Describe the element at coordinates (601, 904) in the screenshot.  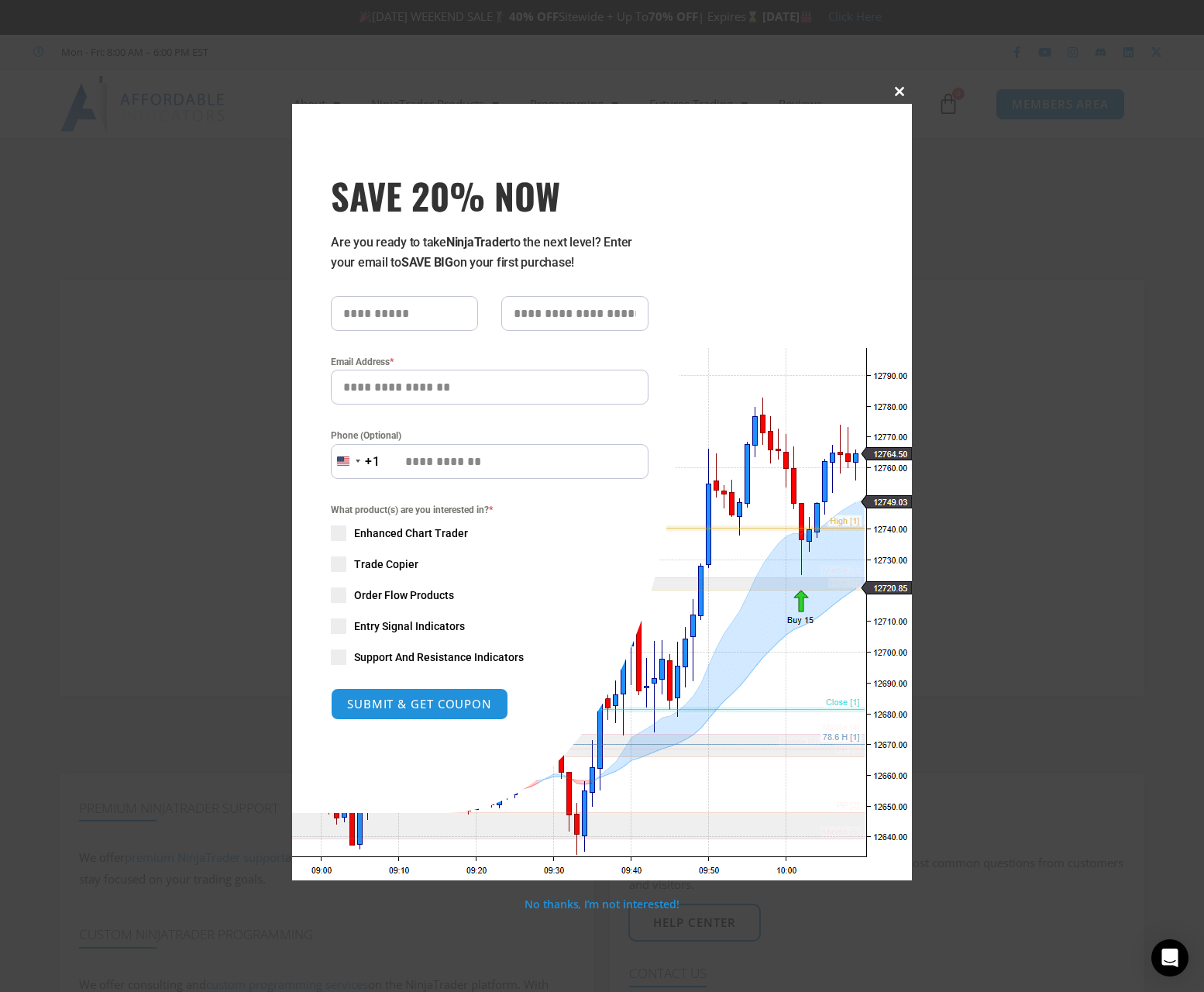
I see `a: No thanks, I’m not interested!` at that location.